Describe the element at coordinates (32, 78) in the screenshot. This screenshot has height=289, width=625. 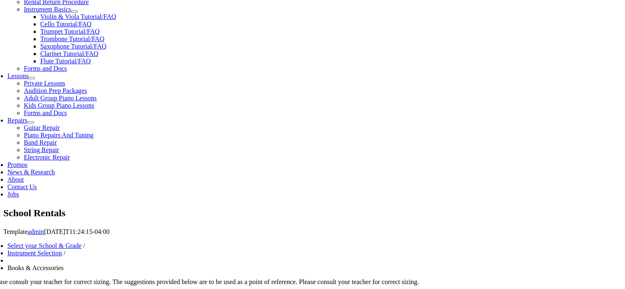
I see `button: Open submenu of Lessons` at that location.